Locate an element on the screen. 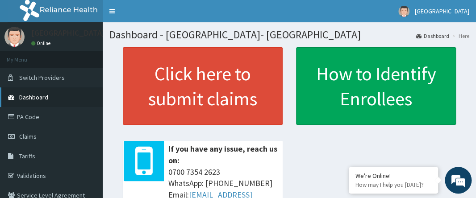  a: Dashboard is located at coordinates (433, 36).